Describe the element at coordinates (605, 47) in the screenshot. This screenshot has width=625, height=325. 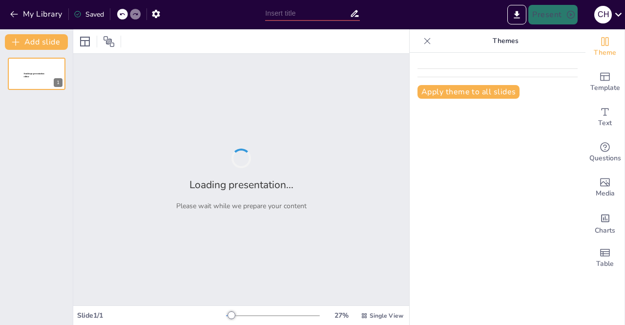
I see `div: Change the overall theme` at that location.